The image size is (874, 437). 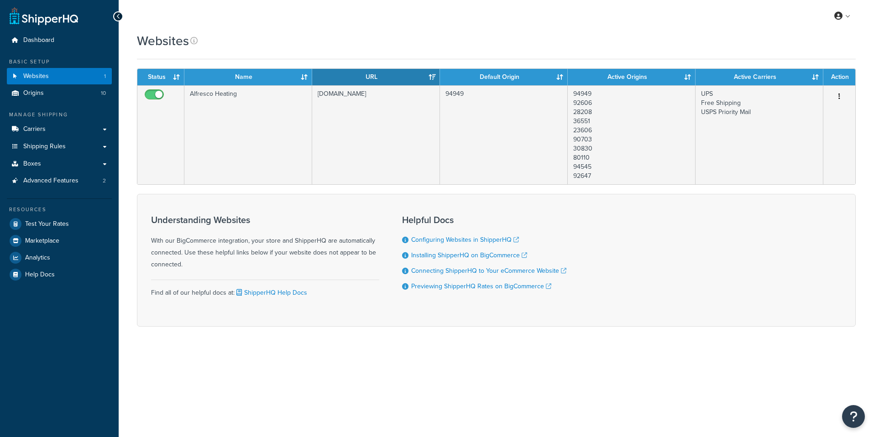 What do you see at coordinates (759, 135) in the screenshot?
I see `td: UPS Free Shipping USPS Priority Mail` at bounding box center [759, 135].